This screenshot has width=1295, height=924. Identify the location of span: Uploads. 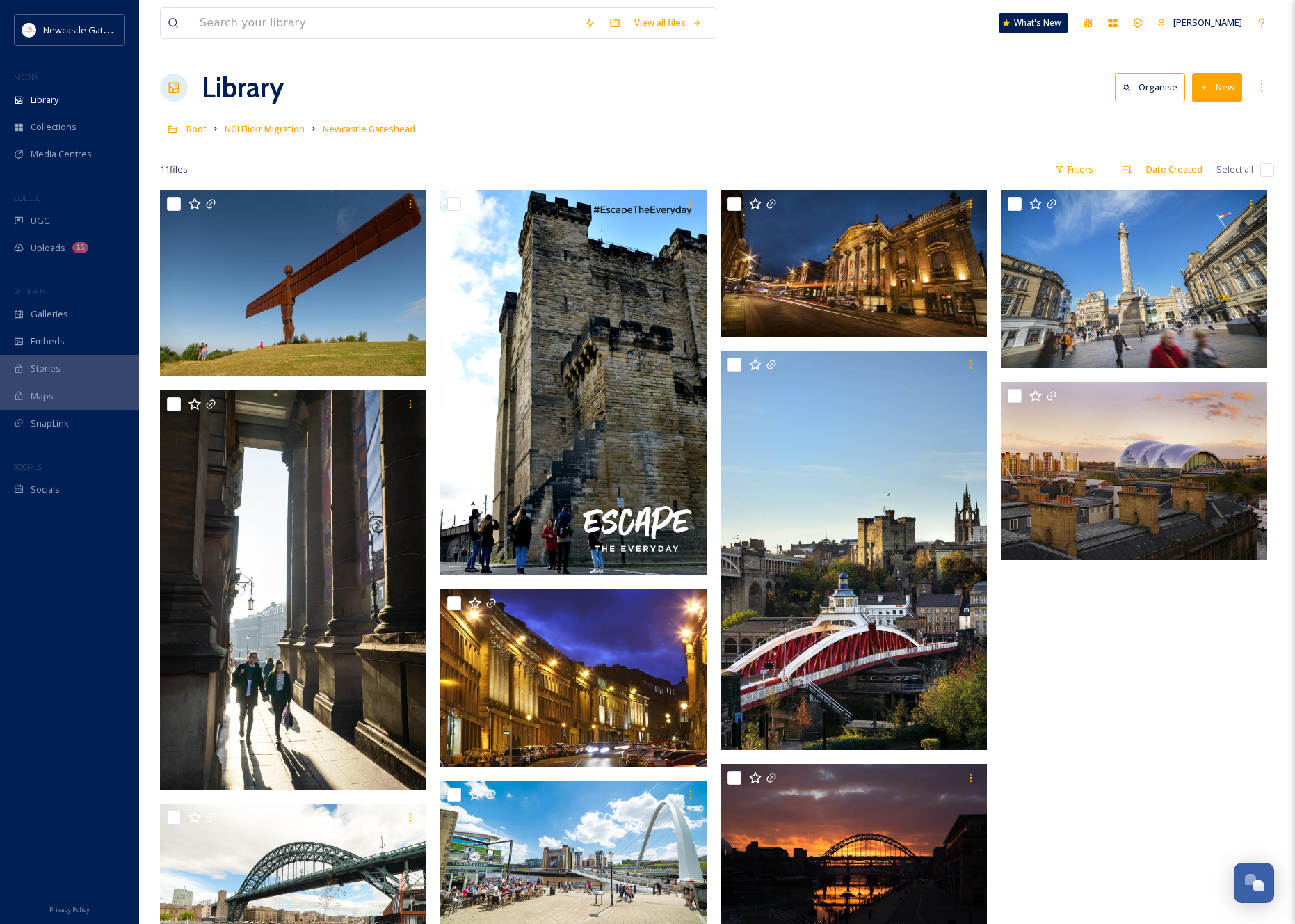
(48, 248).